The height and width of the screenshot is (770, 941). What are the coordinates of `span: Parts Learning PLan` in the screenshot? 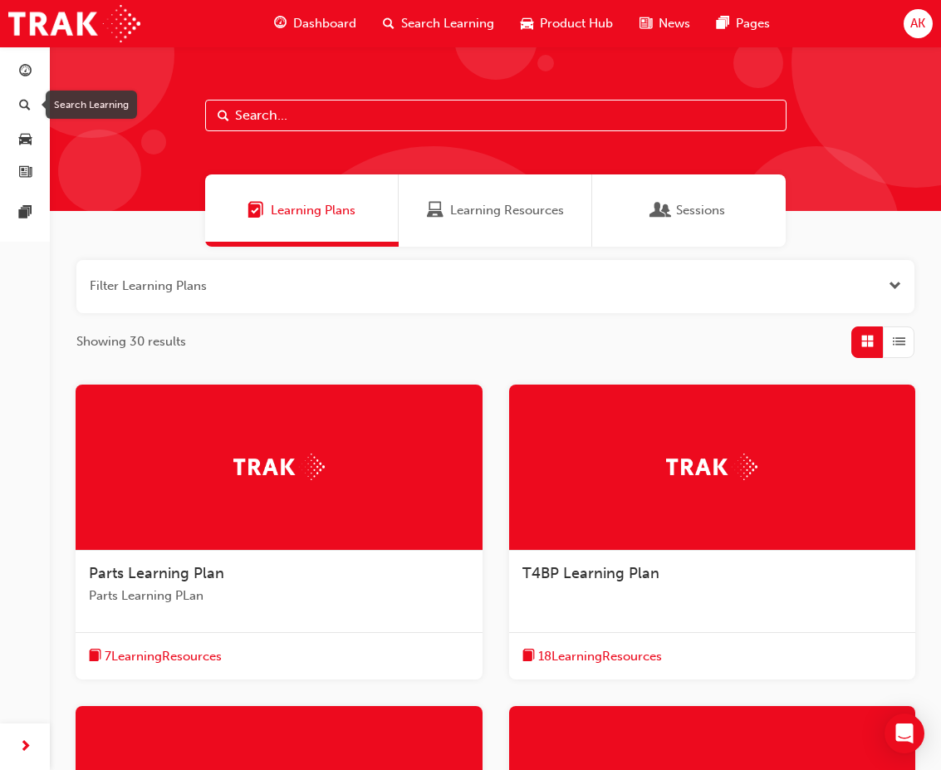 It's located at (279, 595).